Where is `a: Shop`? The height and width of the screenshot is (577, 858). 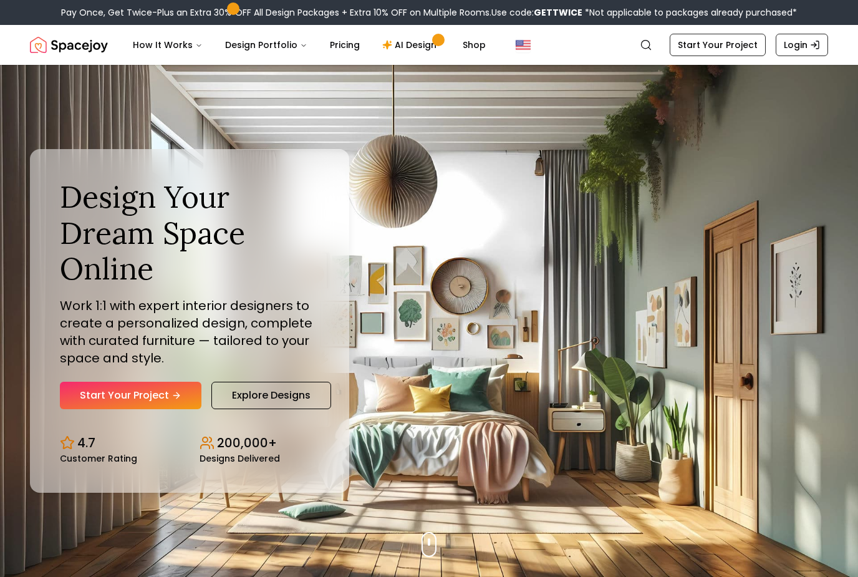
a: Shop is located at coordinates (474, 45).